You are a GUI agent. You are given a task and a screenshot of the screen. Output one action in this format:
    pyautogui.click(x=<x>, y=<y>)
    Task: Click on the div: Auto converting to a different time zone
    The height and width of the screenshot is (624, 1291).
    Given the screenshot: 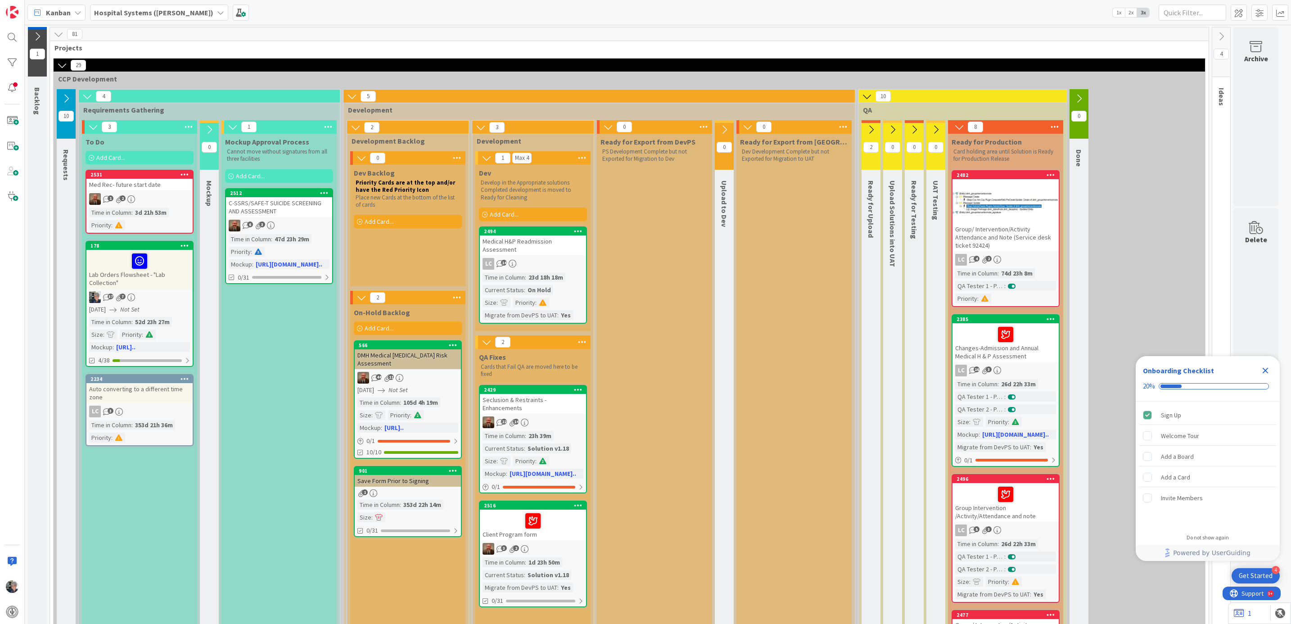 What is the action you would take?
    pyautogui.click(x=140, y=393)
    